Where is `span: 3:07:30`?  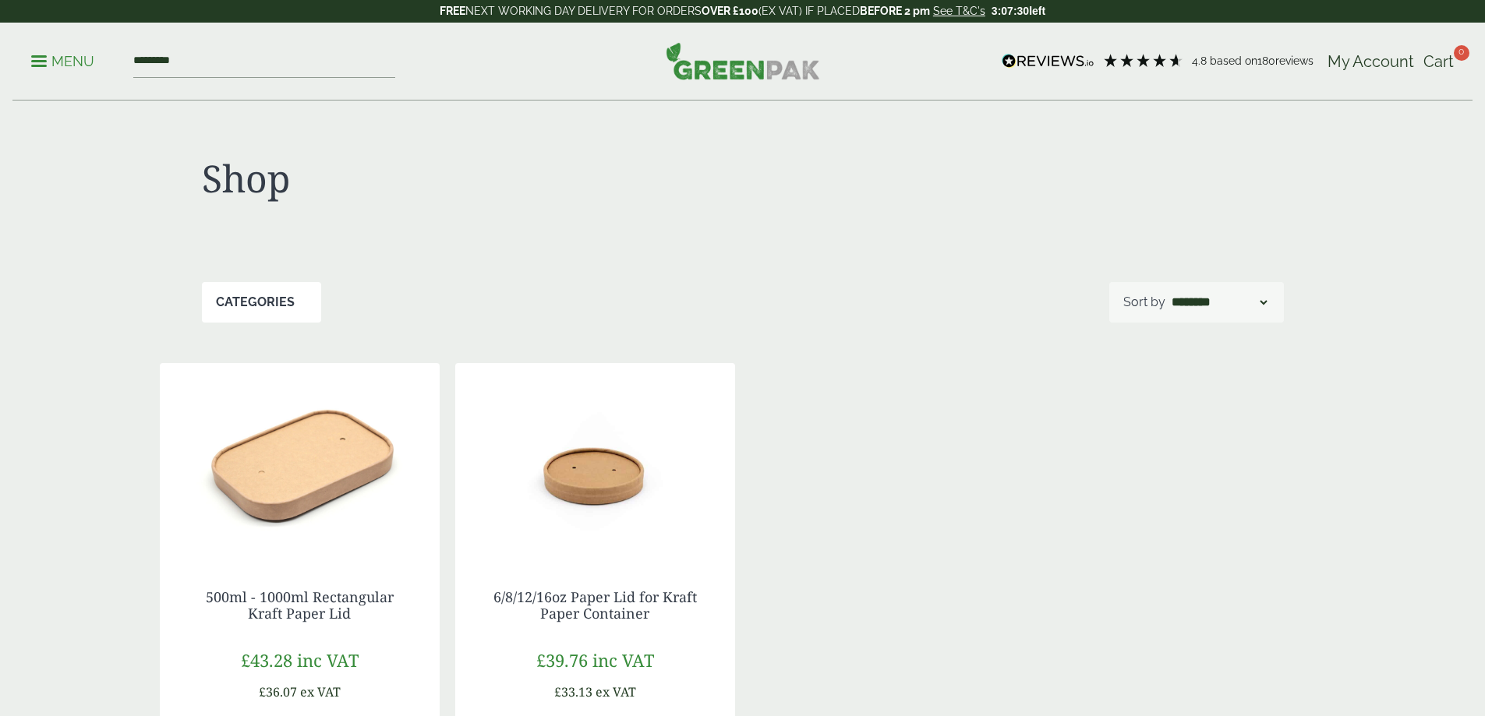 span: 3:07:30 is located at coordinates (1010, 11).